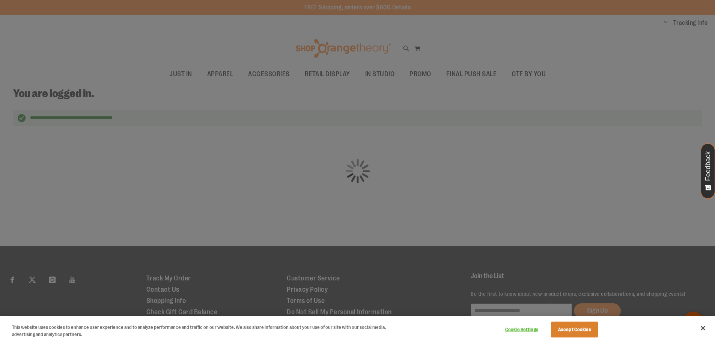 The width and height of the screenshot is (715, 342). I want to click on button: Accept Cookies, so click(574, 330).